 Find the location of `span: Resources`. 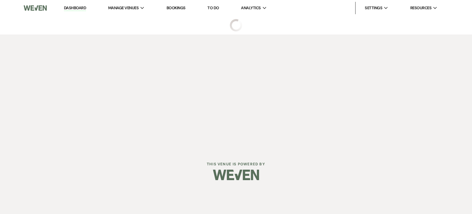

span: Resources is located at coordinates (421, 8).